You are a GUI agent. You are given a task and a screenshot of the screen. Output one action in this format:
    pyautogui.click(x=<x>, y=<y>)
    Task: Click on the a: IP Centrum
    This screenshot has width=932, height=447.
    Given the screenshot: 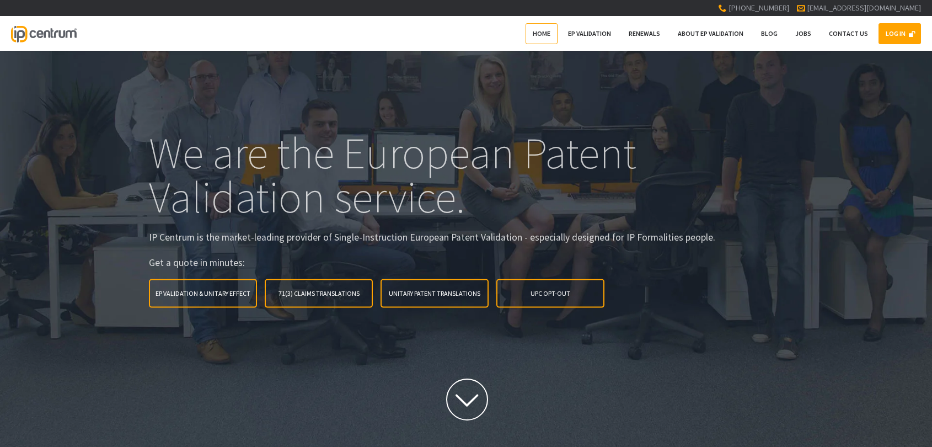 What is the action you would take?
    pyautogui.click(x=44, y=33)
    